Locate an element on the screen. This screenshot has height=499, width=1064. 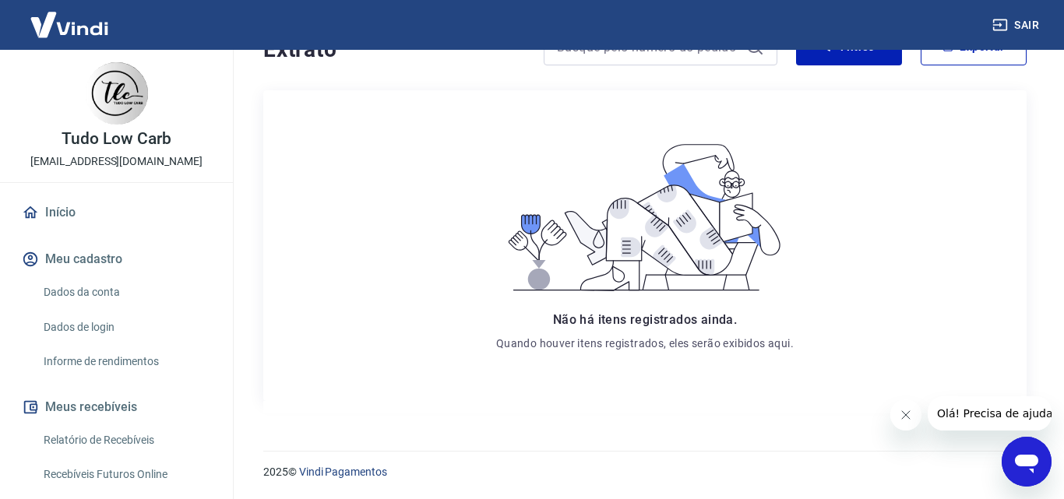
p: 2025 © is located at coordinates (645, 472).